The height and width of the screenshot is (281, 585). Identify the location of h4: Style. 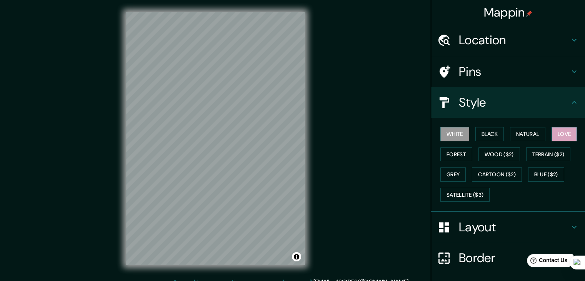
(514, 102).